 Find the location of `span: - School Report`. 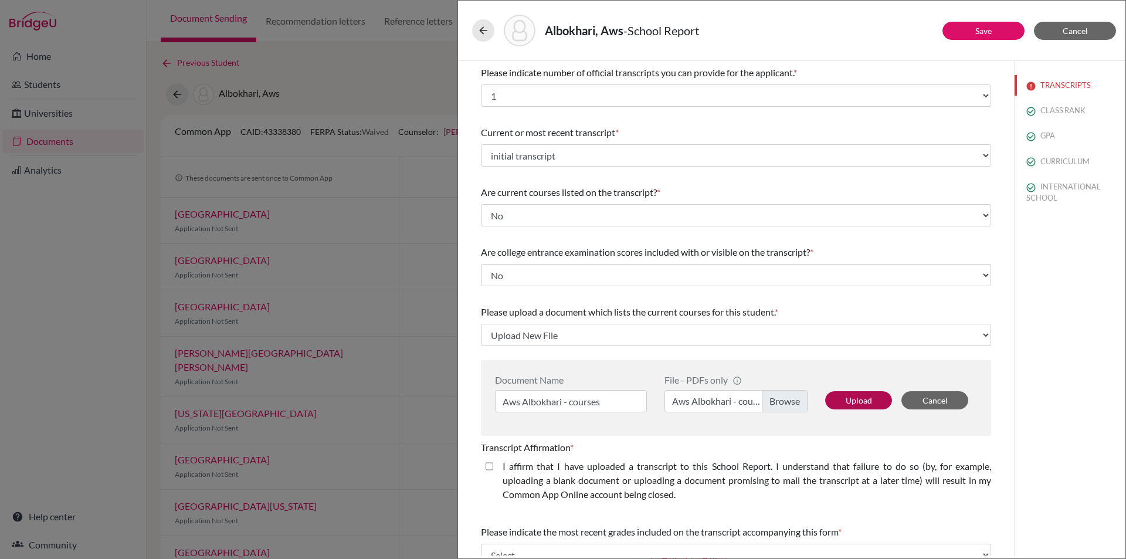

span: - School Report is located at coordinates (661, 31).